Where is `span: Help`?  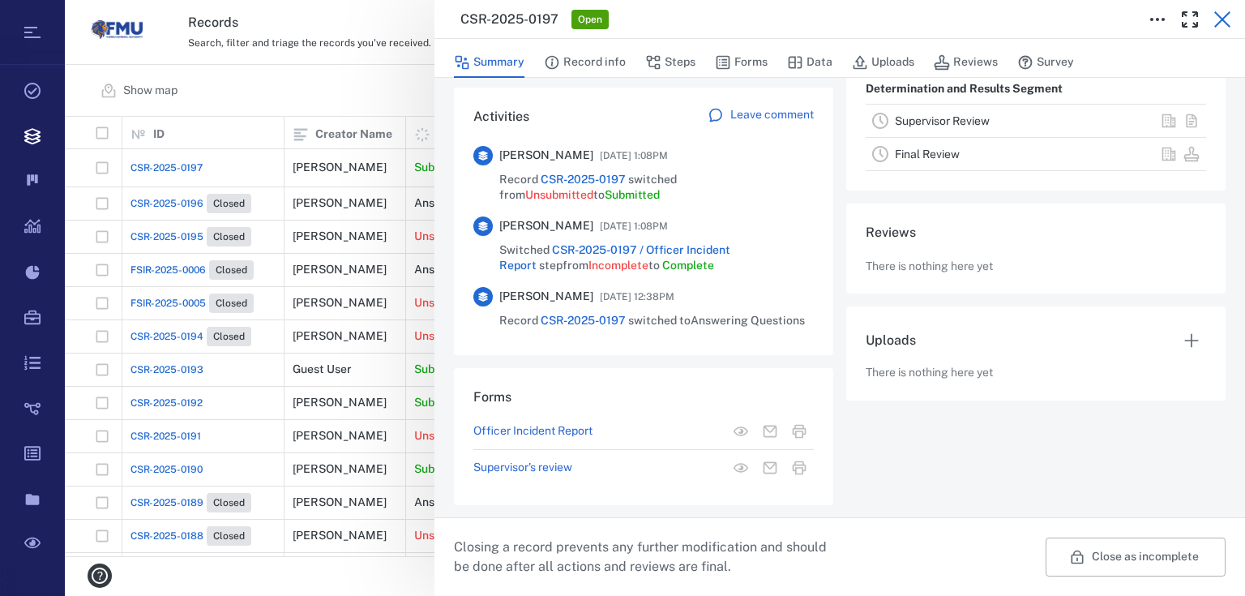 span: Help is located at coordinates (53, 19).